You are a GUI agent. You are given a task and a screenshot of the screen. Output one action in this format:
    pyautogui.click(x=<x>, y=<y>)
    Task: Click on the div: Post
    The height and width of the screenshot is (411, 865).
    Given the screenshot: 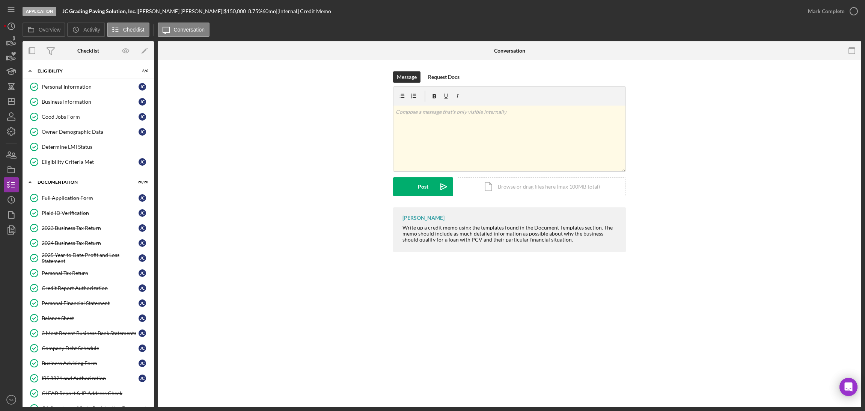 What is the action you would take?
    pyautogui.click(x=423, y=187)
    